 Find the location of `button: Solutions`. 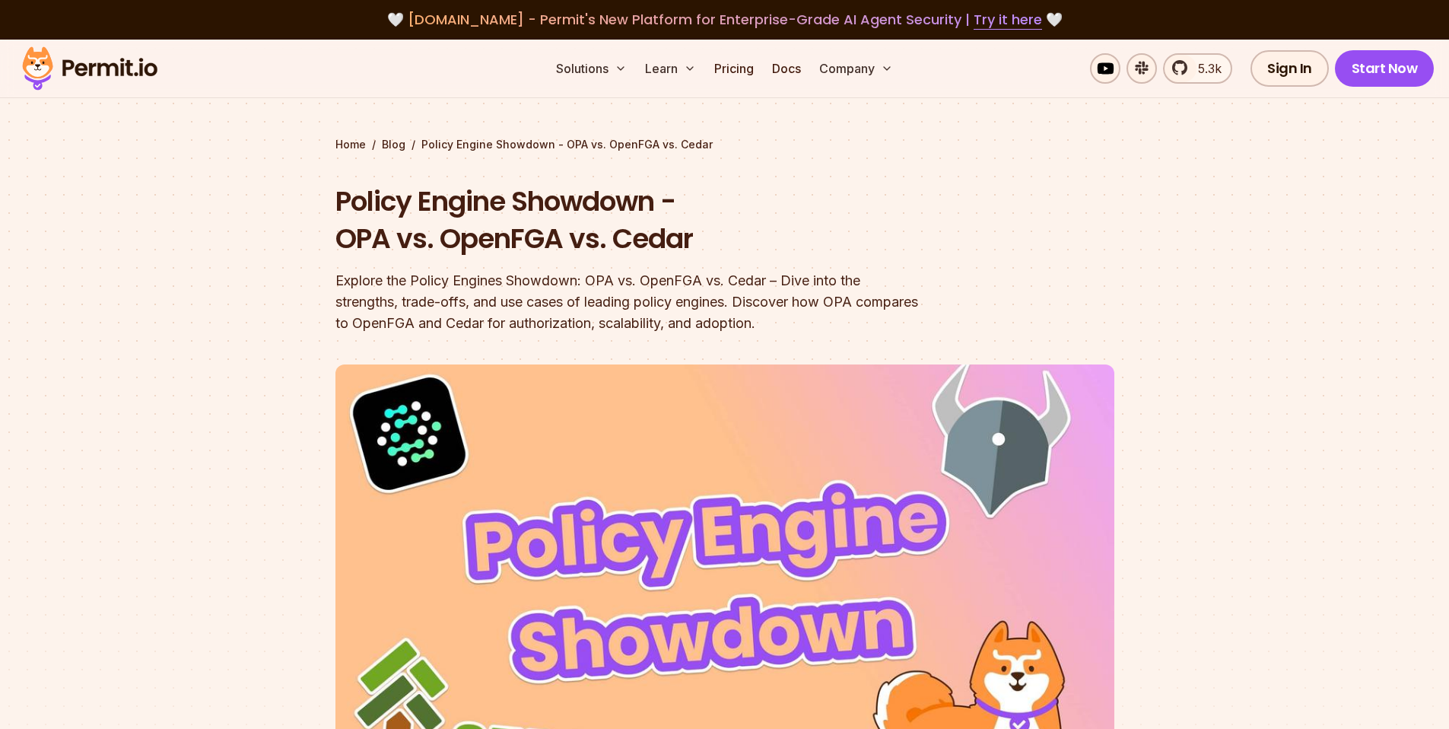

button: Solutions is located at coordinates (591, 68).